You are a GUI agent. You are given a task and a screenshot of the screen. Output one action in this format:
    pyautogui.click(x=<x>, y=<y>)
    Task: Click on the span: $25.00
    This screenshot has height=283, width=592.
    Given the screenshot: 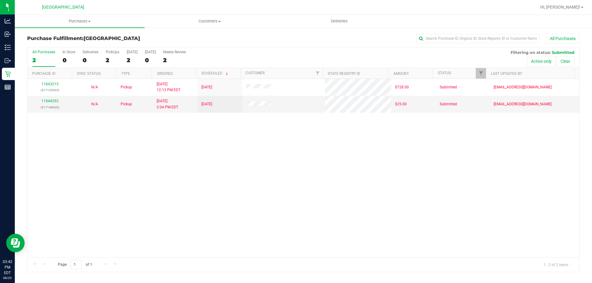 What is the action you would take?
    pyautogui.click(x=401, y=104)
    